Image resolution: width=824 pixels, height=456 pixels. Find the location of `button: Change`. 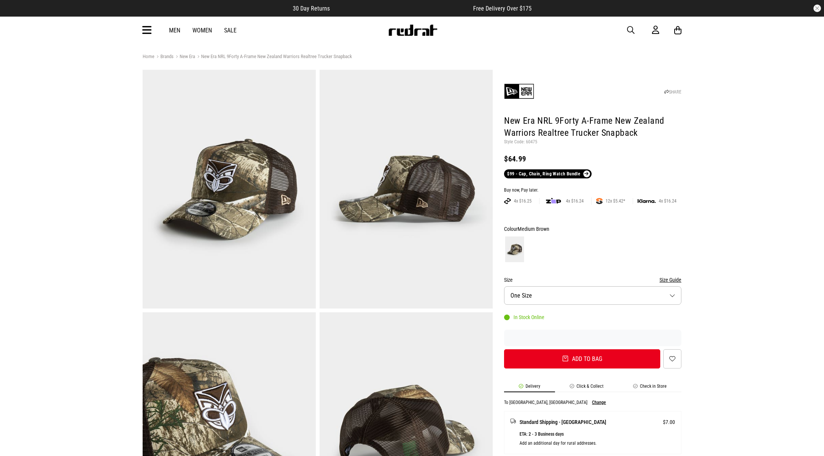

button: Change is located at coordinates (599, 403).